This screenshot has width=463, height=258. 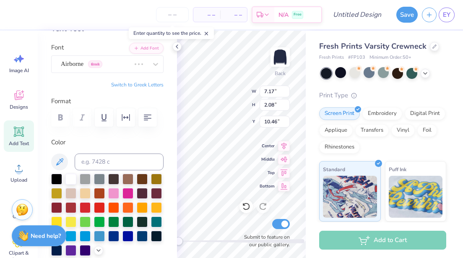 I want to click on img: Back, so click(x=280, y=57).